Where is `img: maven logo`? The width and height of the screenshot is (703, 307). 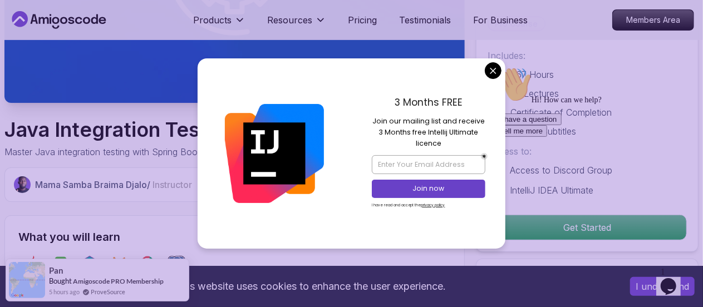
img: maven logo is located at coordinates (118, 265).